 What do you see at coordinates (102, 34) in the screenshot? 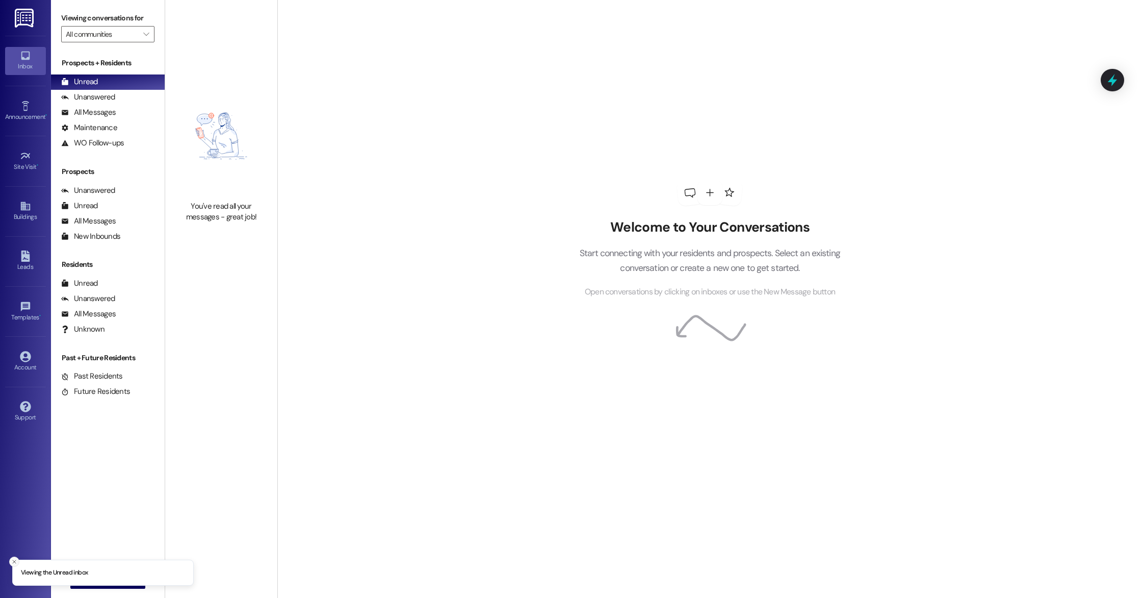
I see `input: All communities` at bounding box center [102, 34].